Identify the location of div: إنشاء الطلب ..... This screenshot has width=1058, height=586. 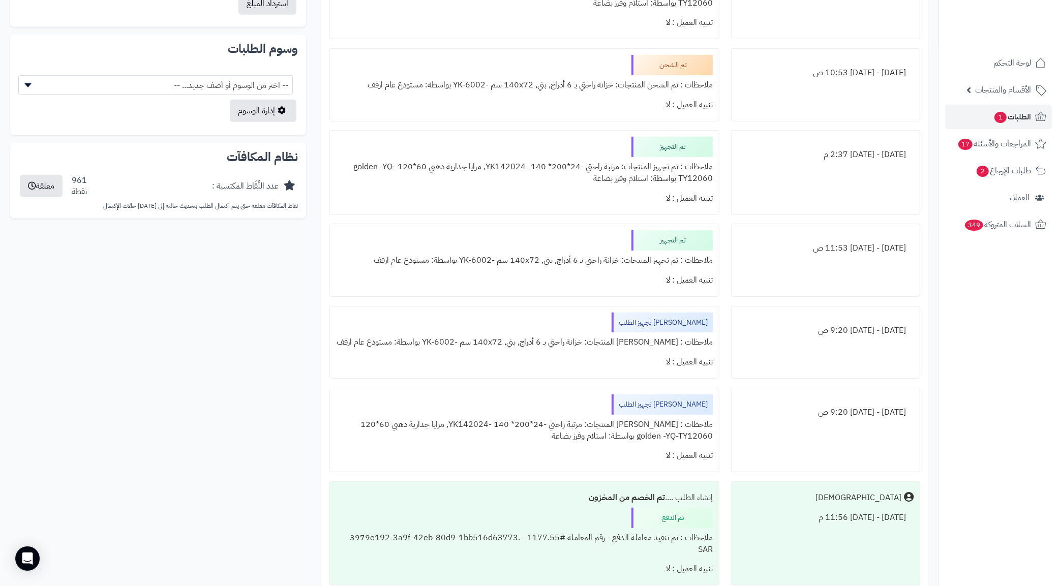
(524, 498).